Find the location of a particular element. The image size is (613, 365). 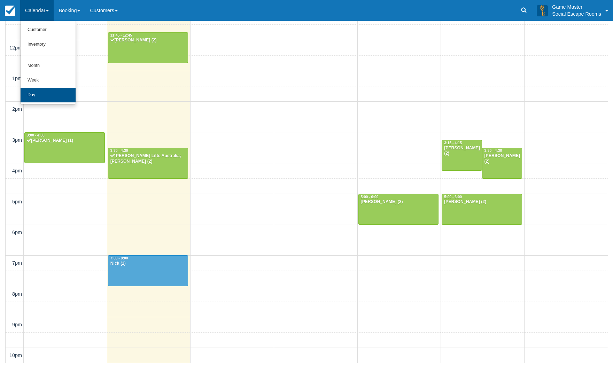

ul: Calendar is located at coordinates (48, 63).